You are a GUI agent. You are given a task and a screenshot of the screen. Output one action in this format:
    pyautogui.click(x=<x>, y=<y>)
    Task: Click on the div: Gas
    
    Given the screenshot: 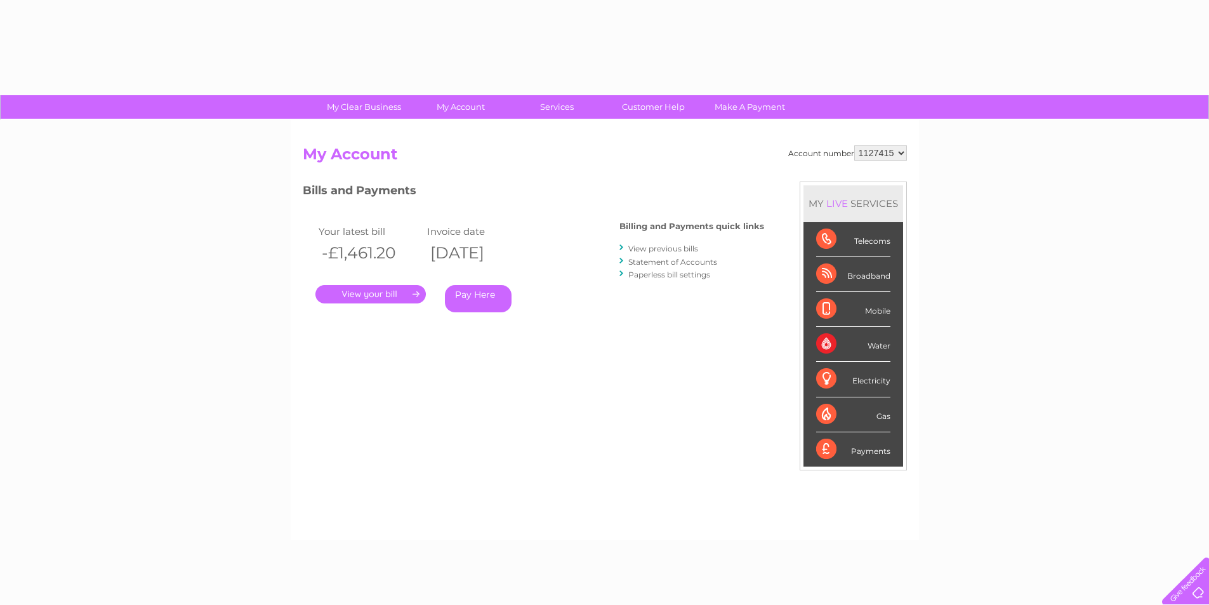 What is the action you would take?
    pyautogui.click(x=853, y=414)
    